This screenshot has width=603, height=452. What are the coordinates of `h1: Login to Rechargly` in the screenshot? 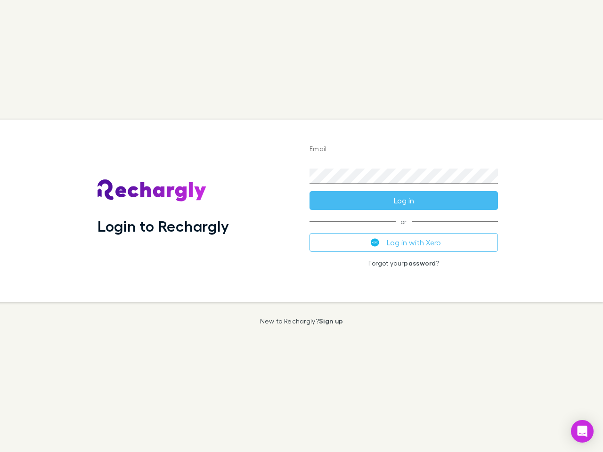 It's located at (163, 226).